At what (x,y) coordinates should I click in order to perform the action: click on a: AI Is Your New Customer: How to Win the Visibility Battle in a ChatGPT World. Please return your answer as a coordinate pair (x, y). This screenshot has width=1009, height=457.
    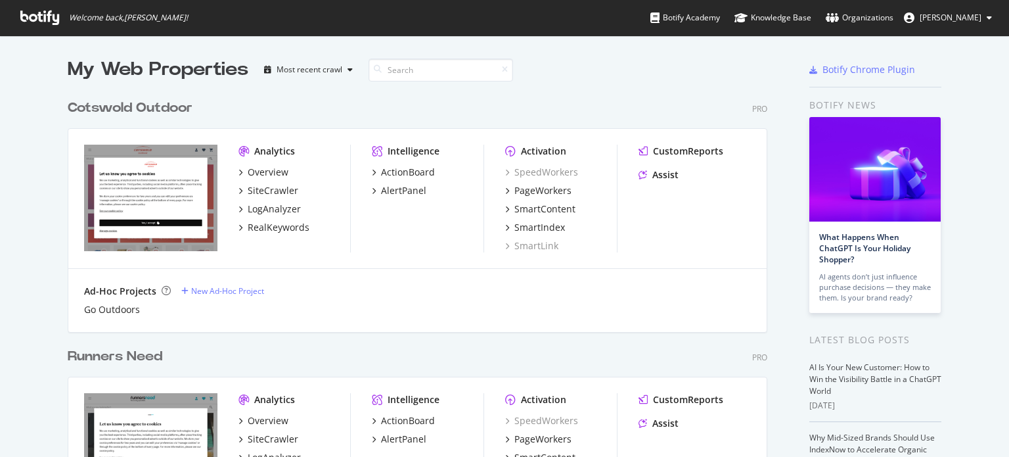
    Looking at the image, I should click on (875, 379).